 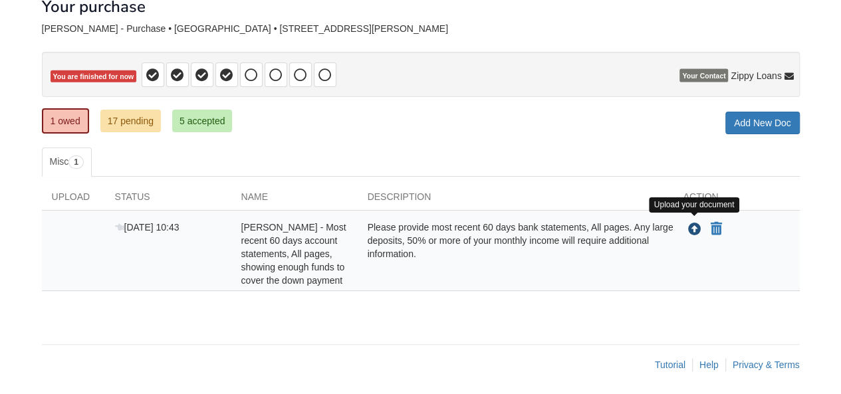 What do you see at coordinates (66, 162) in the screenshot?
I see `a: Misc` at bounding box center [66, 162].